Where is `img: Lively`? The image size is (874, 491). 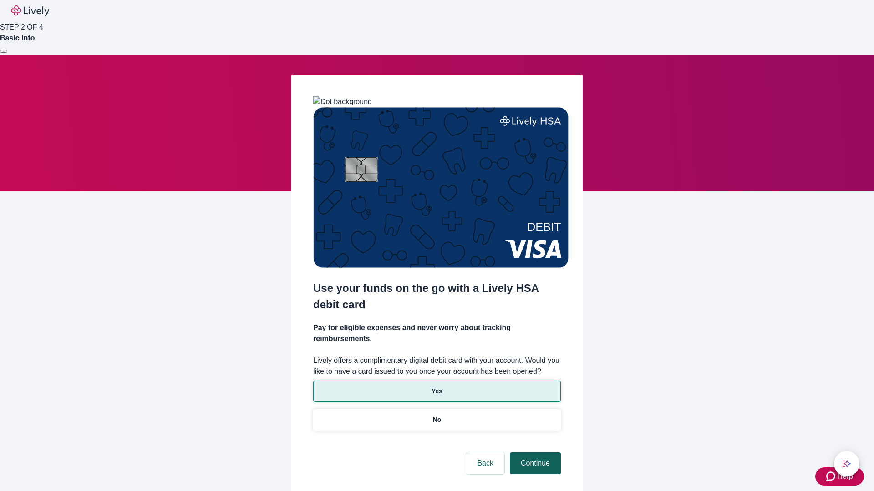 img: Lively is located at coordinates (30, 11).